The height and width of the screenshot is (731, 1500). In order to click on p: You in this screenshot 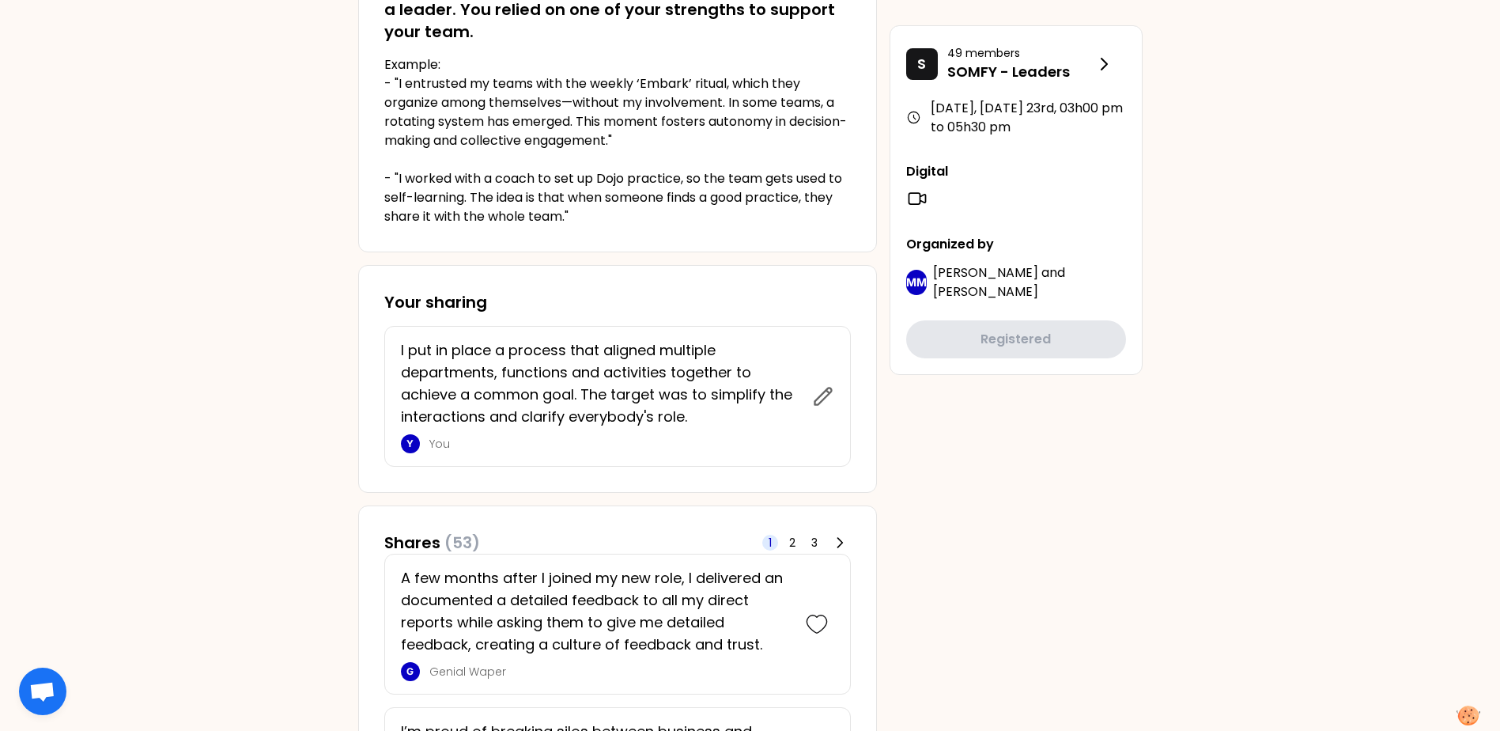, I will do `click(616, 444)`.